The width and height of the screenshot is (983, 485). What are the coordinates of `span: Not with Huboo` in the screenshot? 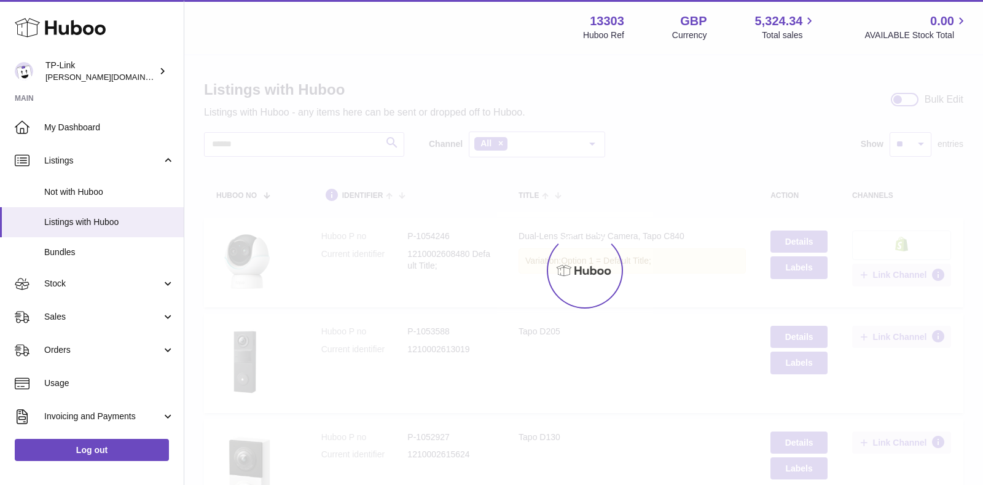 It's located at (109, 192).